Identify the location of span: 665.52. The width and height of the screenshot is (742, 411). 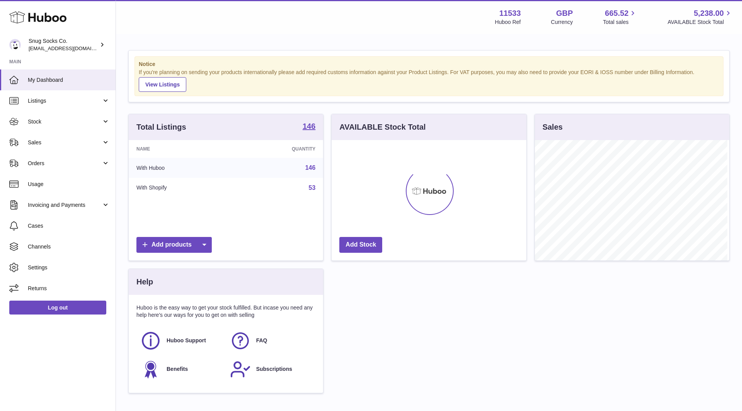
(616, 13).